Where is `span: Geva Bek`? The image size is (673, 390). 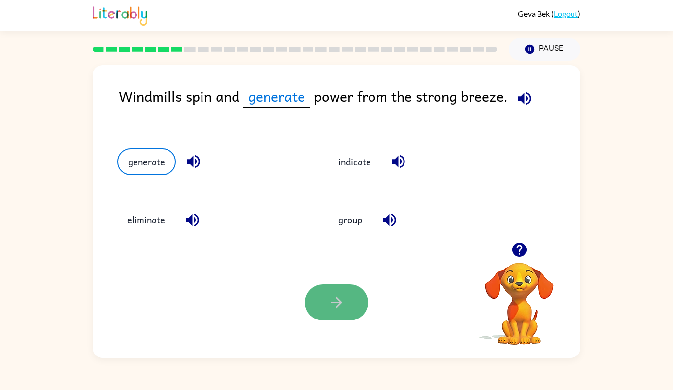
span: Geva Bek is located at coordinates (535, 13).